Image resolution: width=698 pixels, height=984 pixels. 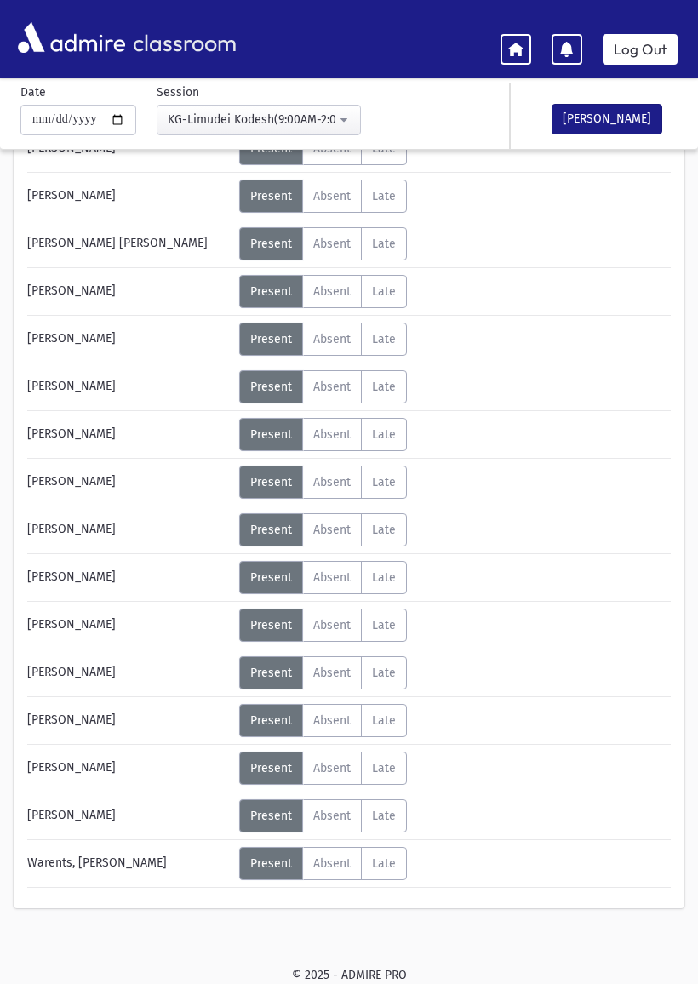 I want to click on label: Session, so click(x=178, y=92).